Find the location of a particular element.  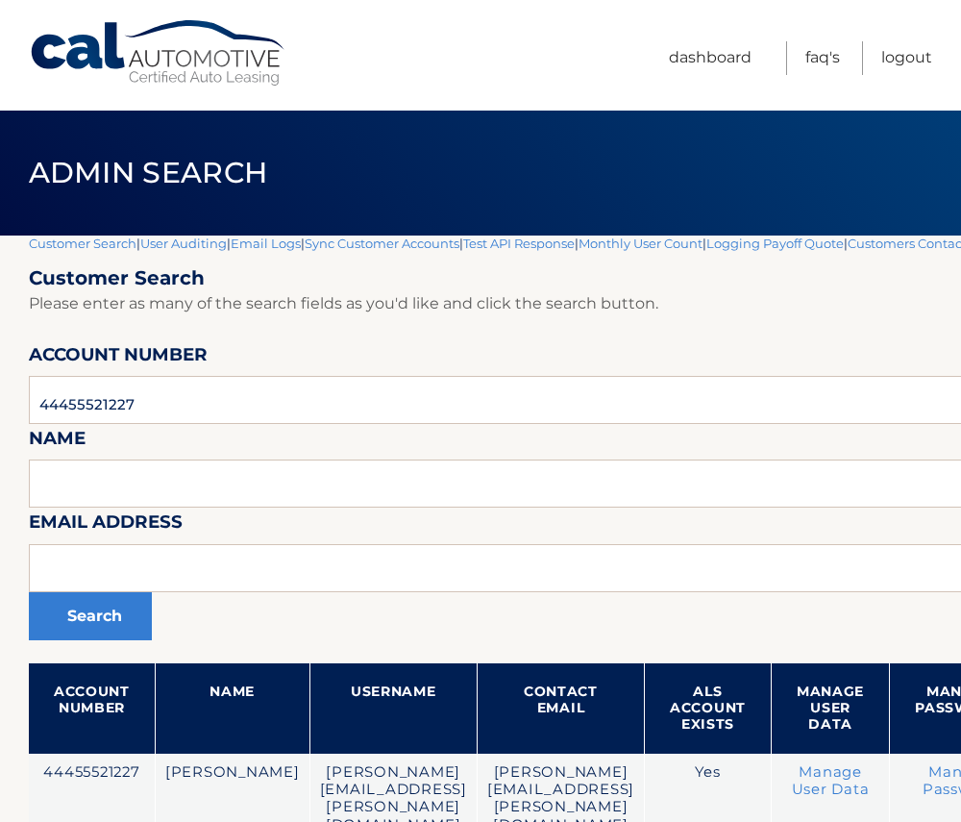

th: Manage User Data is located at coordinates (830, 709).